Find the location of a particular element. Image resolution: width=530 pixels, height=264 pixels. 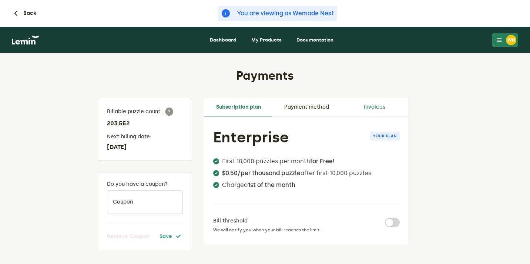

a: Documentation is located at coordinates (315, 40).